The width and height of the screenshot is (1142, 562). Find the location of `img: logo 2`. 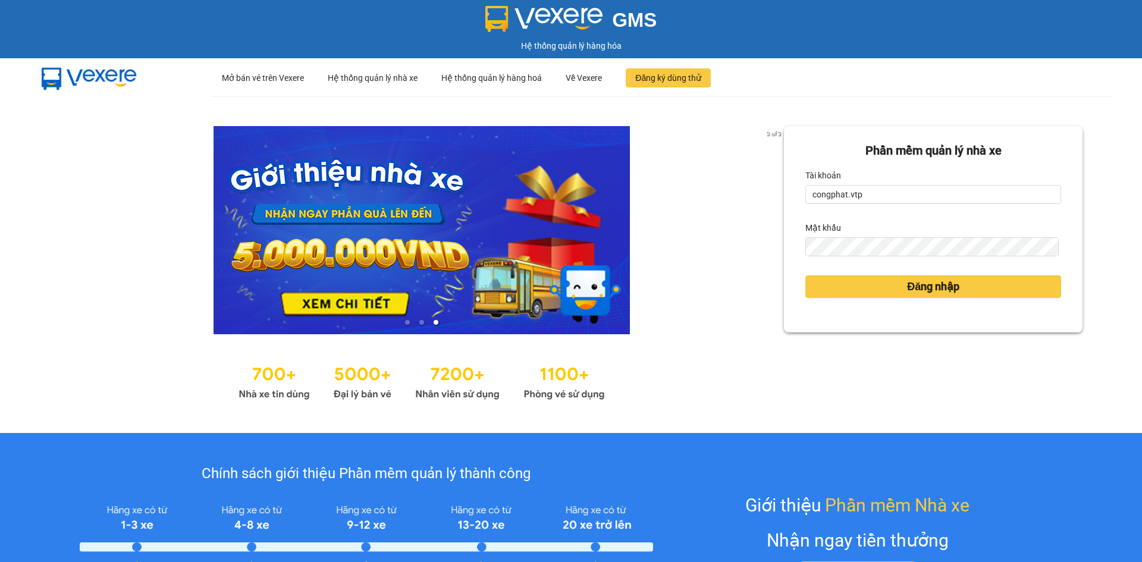

img: logo 2 is located at coordinates (544, 19).